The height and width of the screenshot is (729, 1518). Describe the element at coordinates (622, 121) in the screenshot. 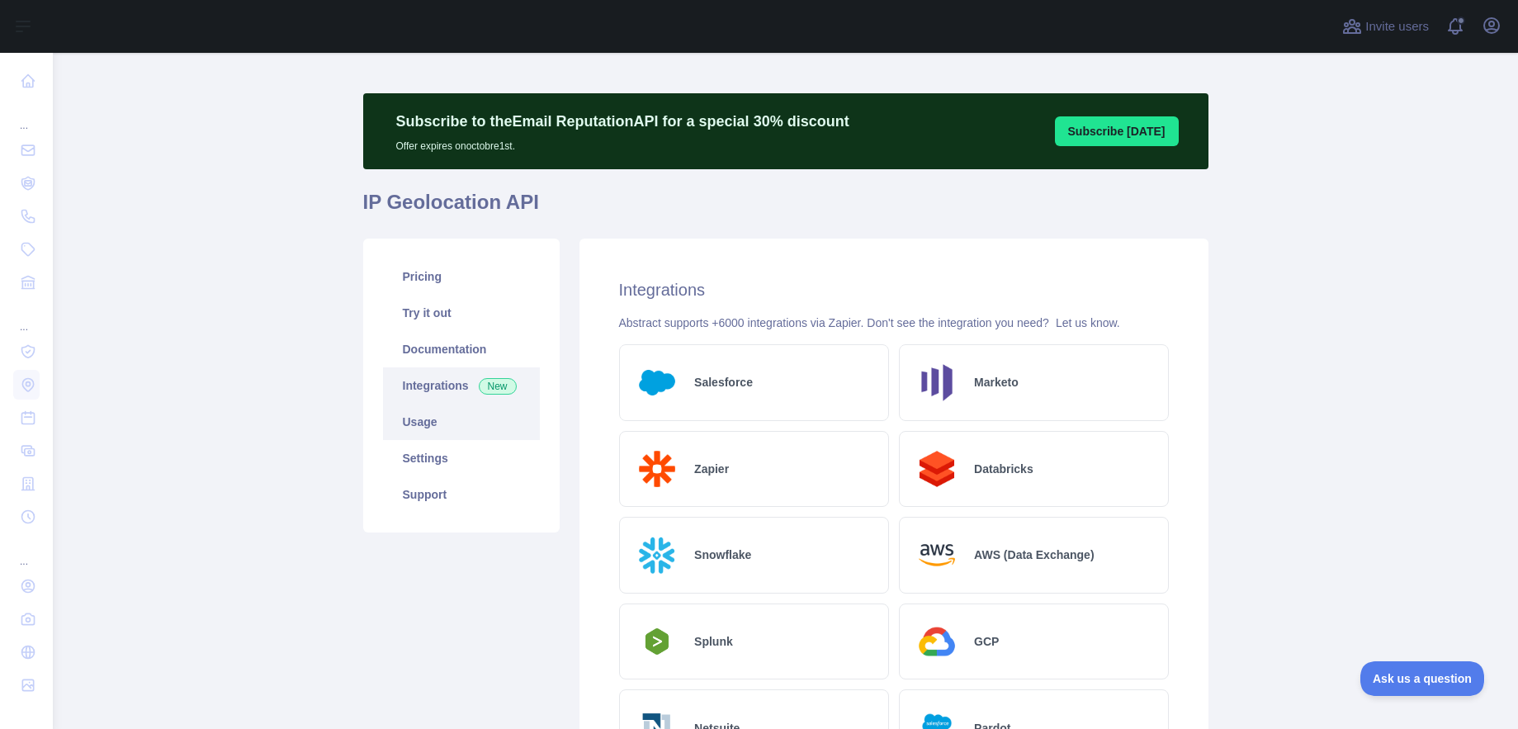

I see `p: Subscribe to the Email Reputation API for a special 30 % discount` at that location.